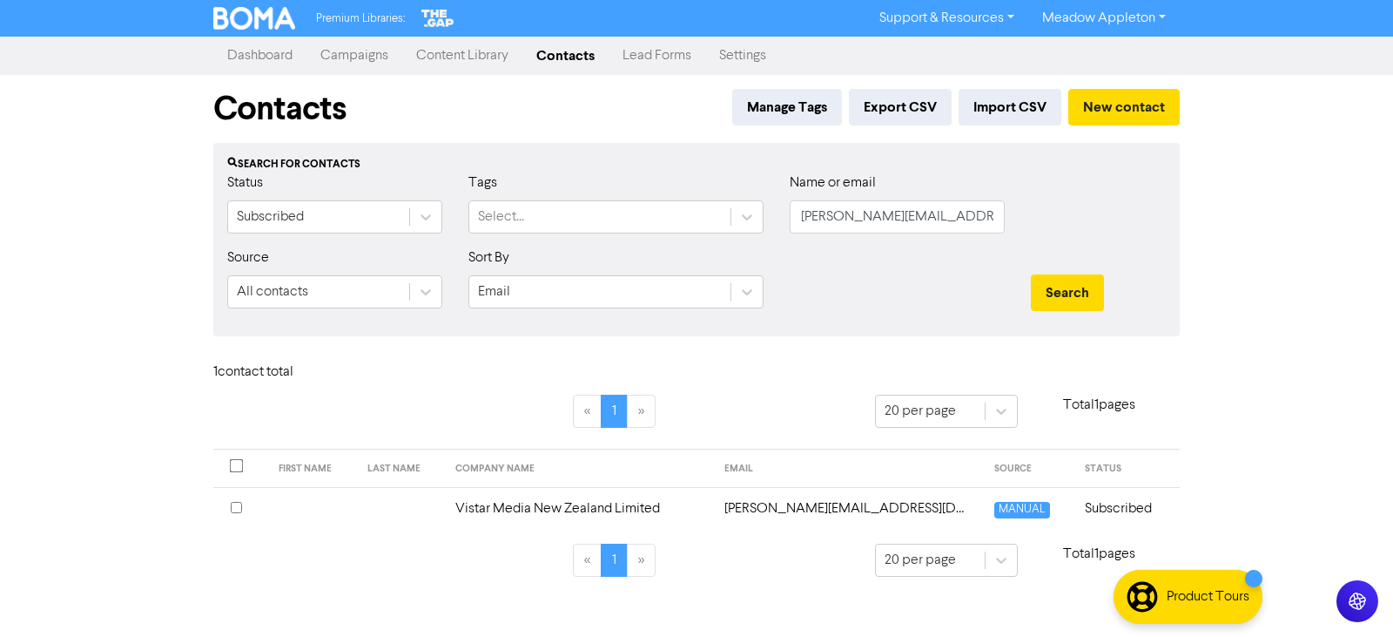 The image size is (1393, 637). I want to click on div: Search for contacts, so click(697, 165).